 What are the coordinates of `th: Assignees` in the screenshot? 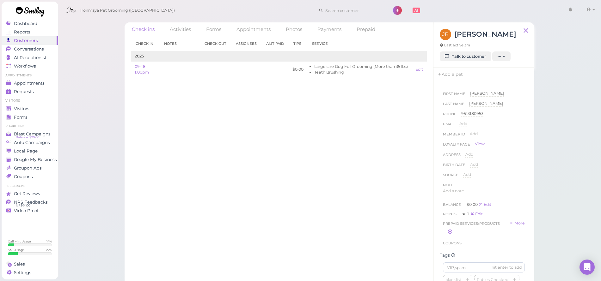 It's located at (246, 44).